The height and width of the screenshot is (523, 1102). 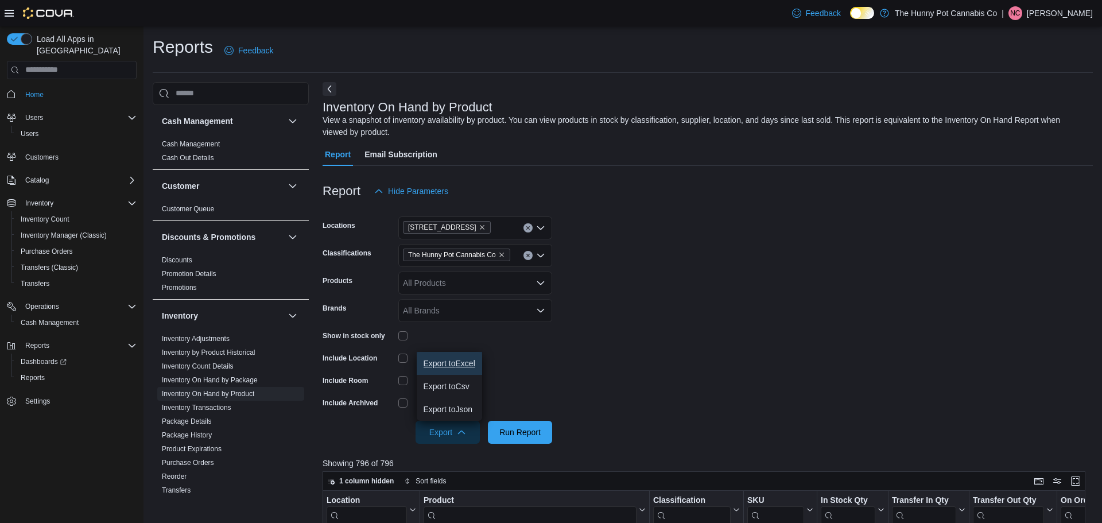 What do you see at coordinates (530, 500) in the screenshot?
I see `div: Product` at bounding box center [530, 500].